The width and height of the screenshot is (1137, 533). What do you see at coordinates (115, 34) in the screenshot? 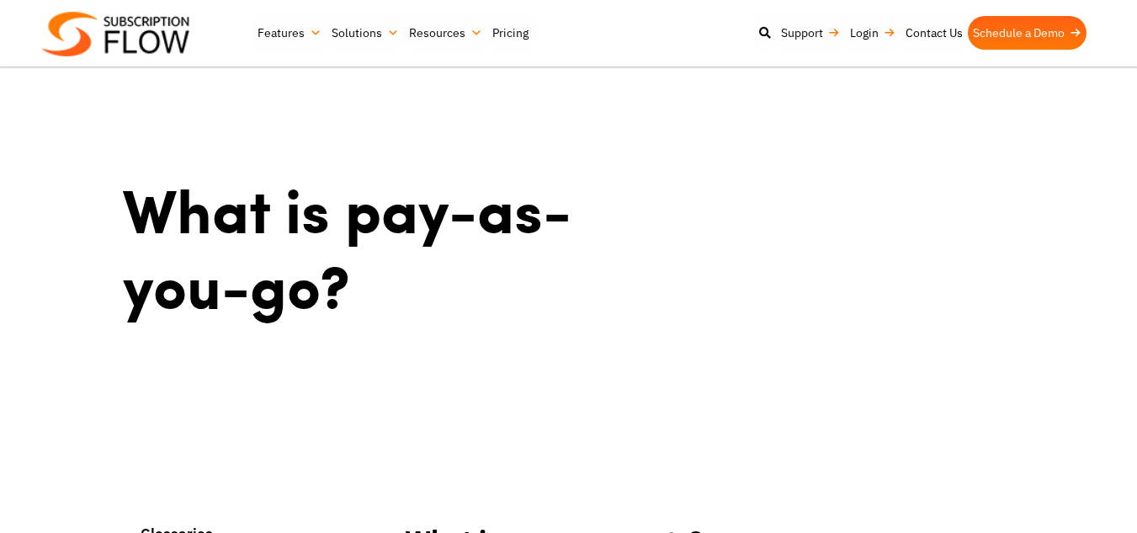
I see `img: Subscriptionflow` at bounding box center [115, 34].